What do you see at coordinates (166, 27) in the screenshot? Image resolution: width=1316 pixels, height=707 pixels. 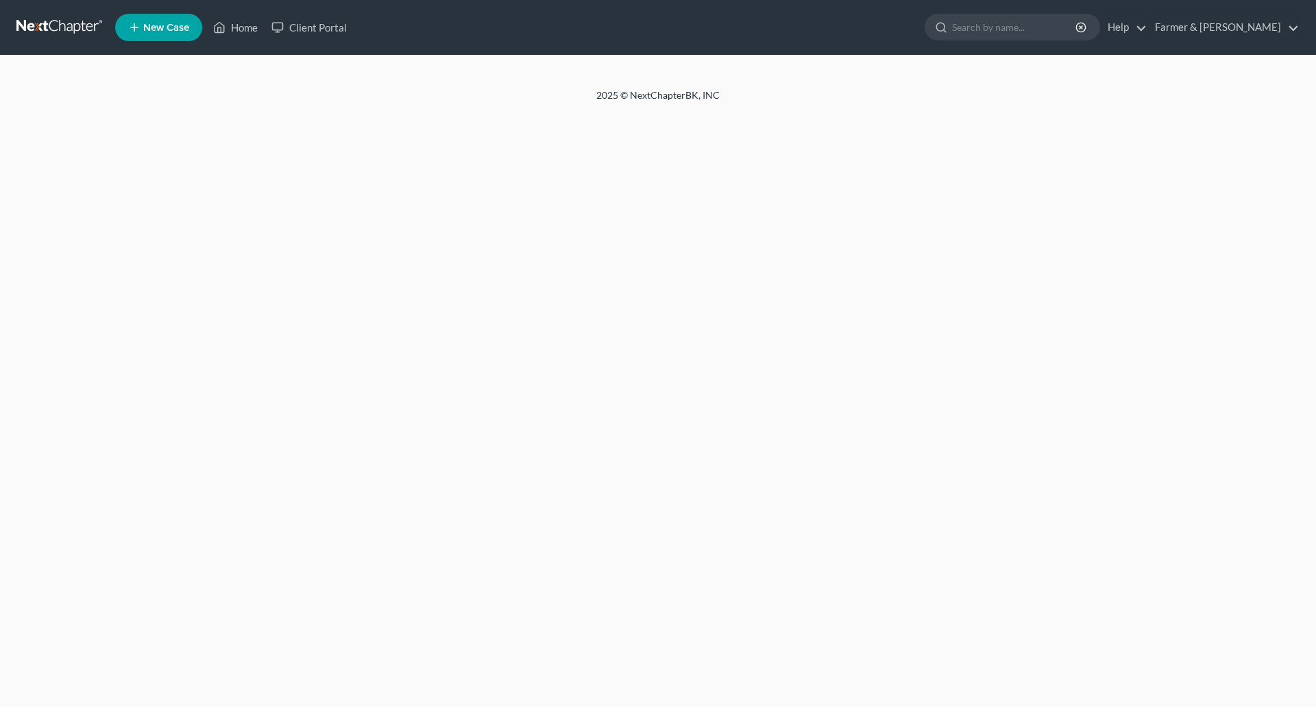 I see `span: New Case` at bounding box center [166, 27].